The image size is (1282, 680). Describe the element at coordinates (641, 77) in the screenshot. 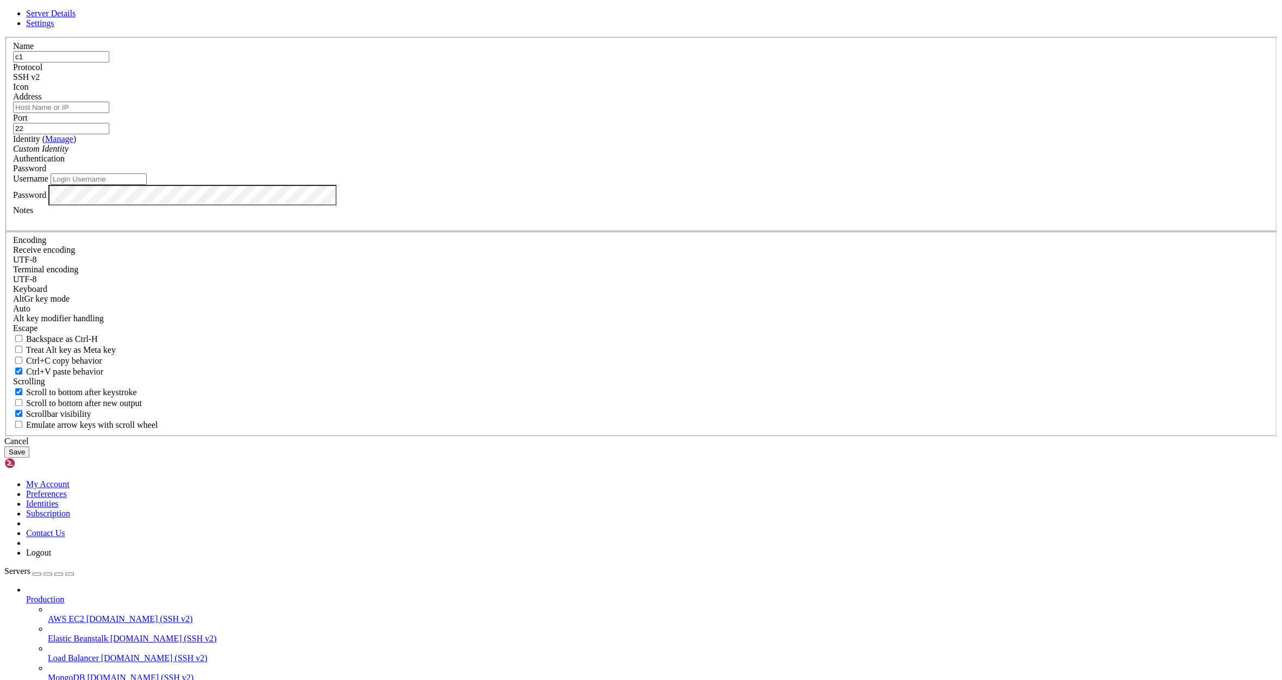

I see `div: SSH v2` at that location.